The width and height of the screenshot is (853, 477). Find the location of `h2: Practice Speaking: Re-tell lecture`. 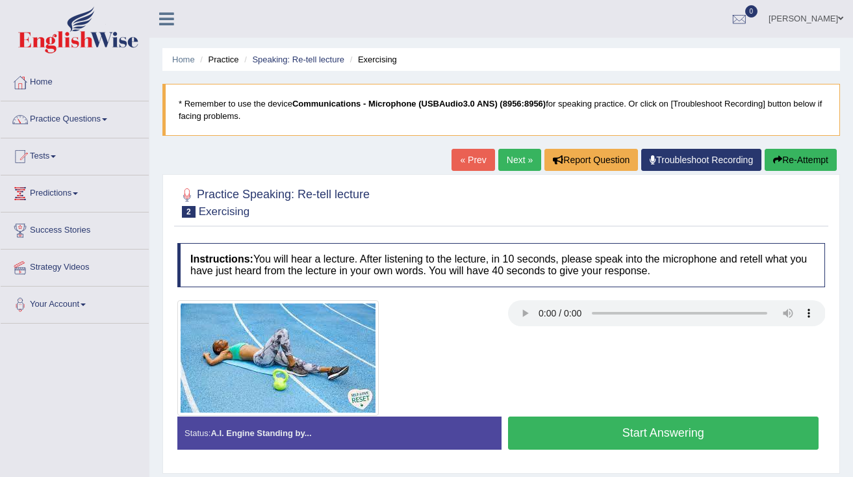

h2: Practice Speaking: Re-tell lecture is located at coordinates (274, 201).